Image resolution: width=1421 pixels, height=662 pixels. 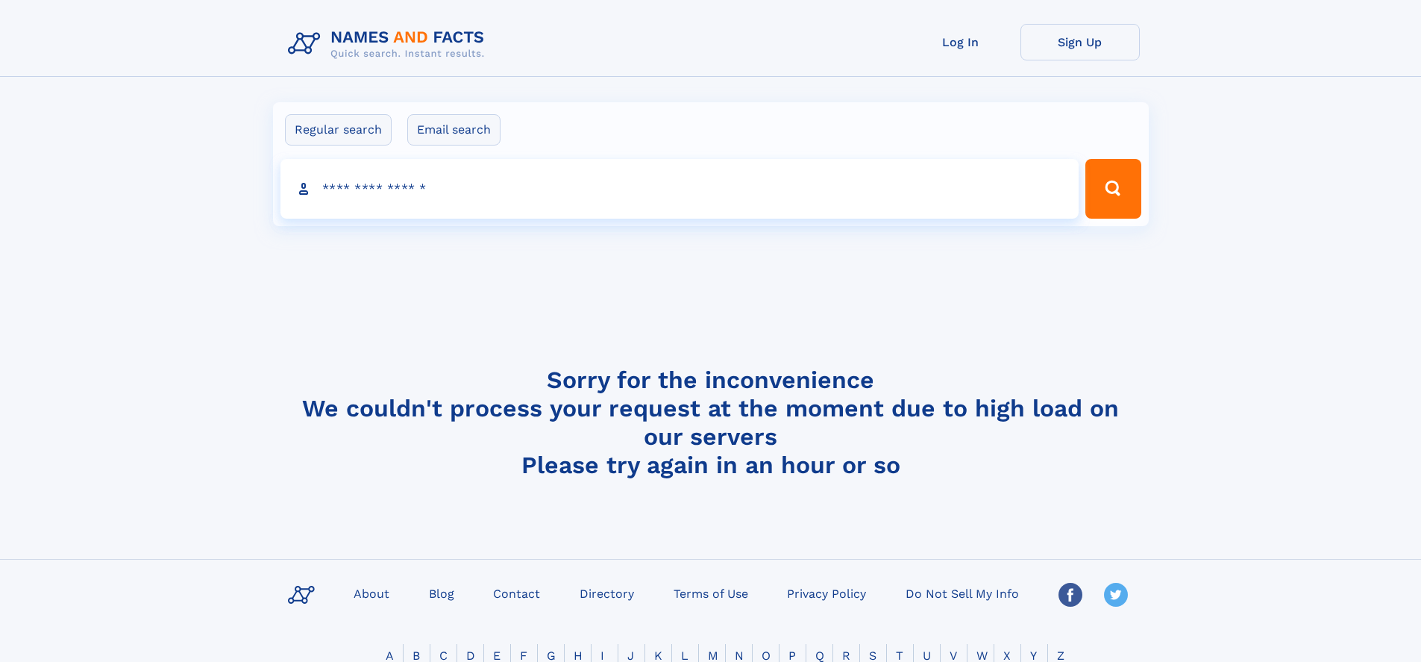 I want to click on button: Search Button, so click(x=1113, y=189).